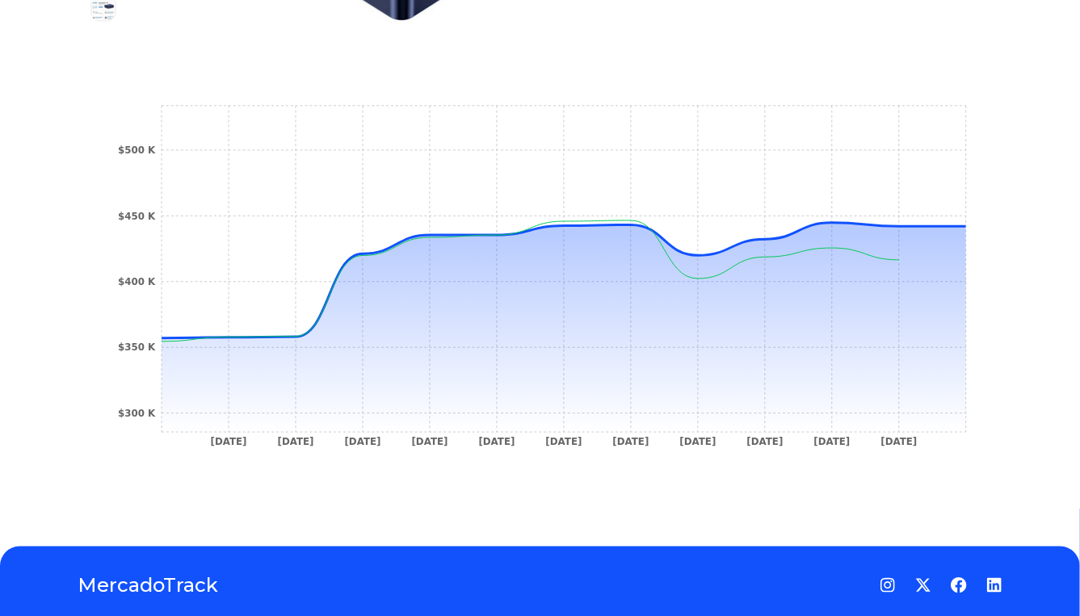 The image size is (1080, 616). I want to click on tspan: $400 K, so click(137, 282).